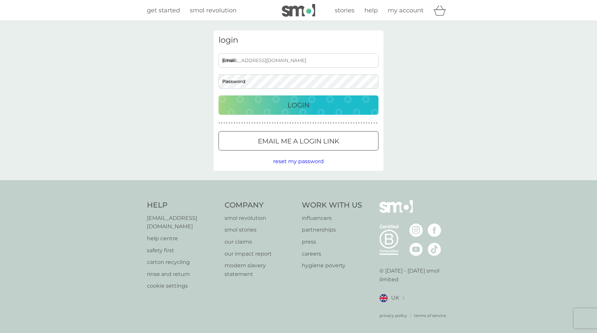 Image resolution: width=597 pixels, height=333 pixels. Describe the element at coordinates (213, 10) in the screenshot. I see `span: smol revolution` at that location.